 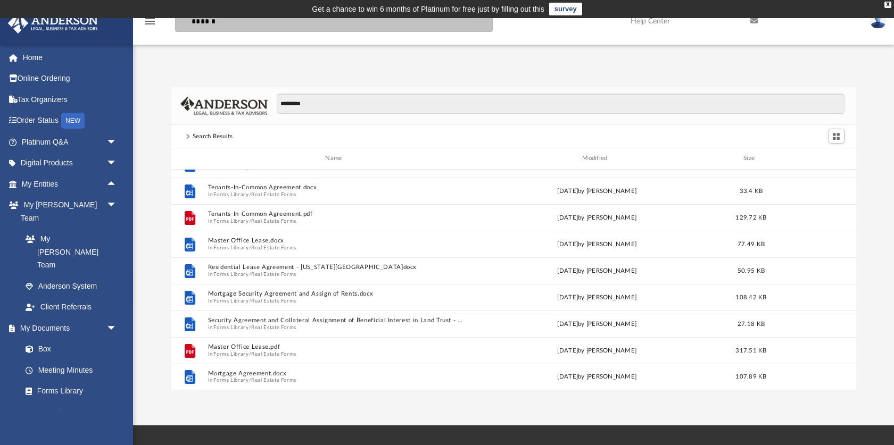 What do you see at coordinates (750, 377) in the screenshot?
I see `span: 107.89 KB` at bounding box center [750, 377].